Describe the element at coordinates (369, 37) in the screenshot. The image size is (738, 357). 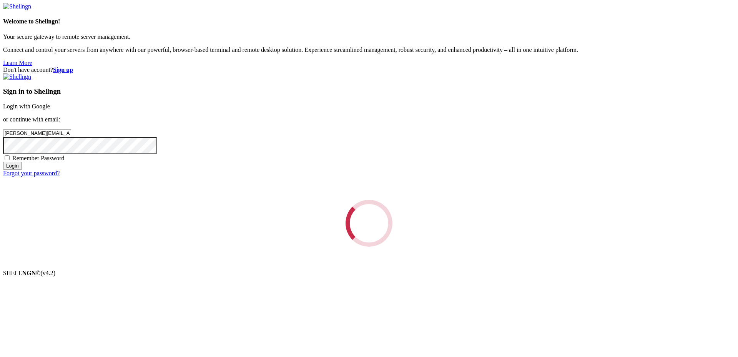
I see `p: Your secure gateway to remote server management.` at that location.